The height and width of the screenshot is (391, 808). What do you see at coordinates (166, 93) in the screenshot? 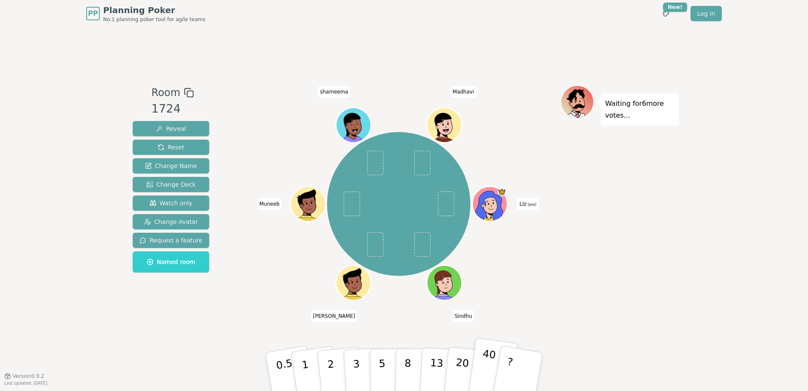
I see `span: Room` at bounding box center [166, 93].